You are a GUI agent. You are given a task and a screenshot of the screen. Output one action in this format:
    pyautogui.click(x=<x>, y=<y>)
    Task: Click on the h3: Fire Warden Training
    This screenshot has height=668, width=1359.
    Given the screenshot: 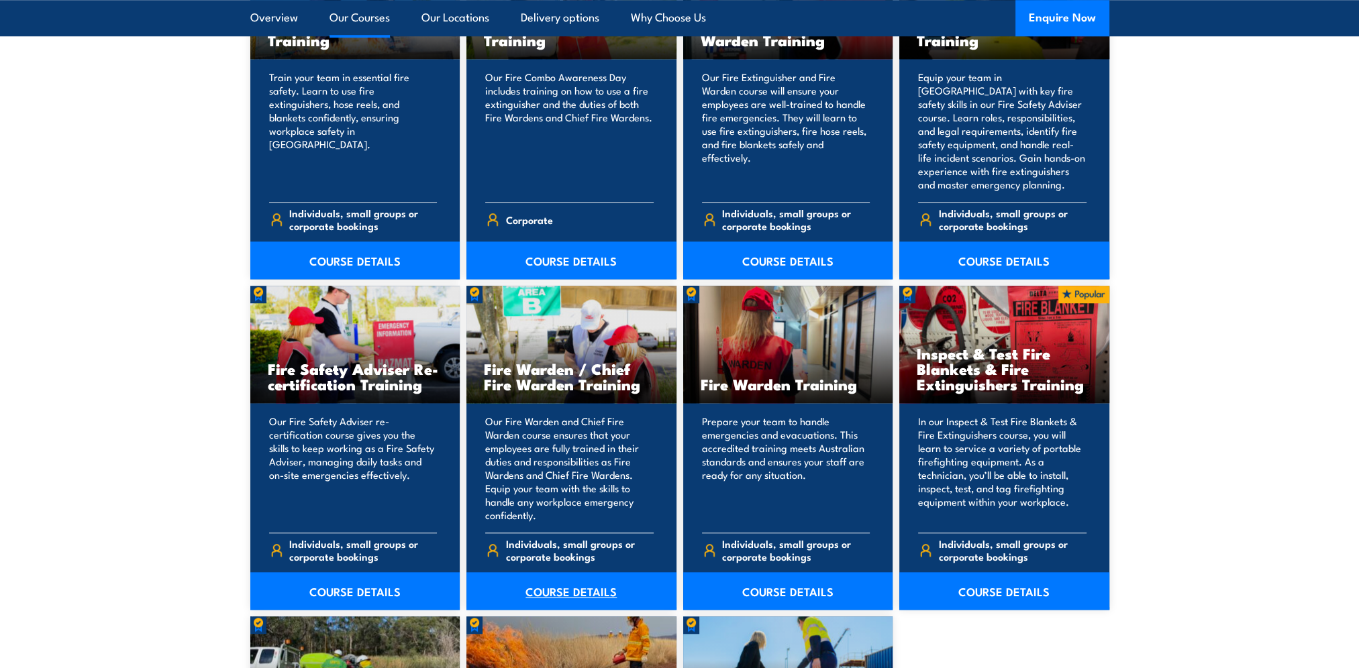 What is the action you would take?
    pyautogui.click(x=788, y=384)
    